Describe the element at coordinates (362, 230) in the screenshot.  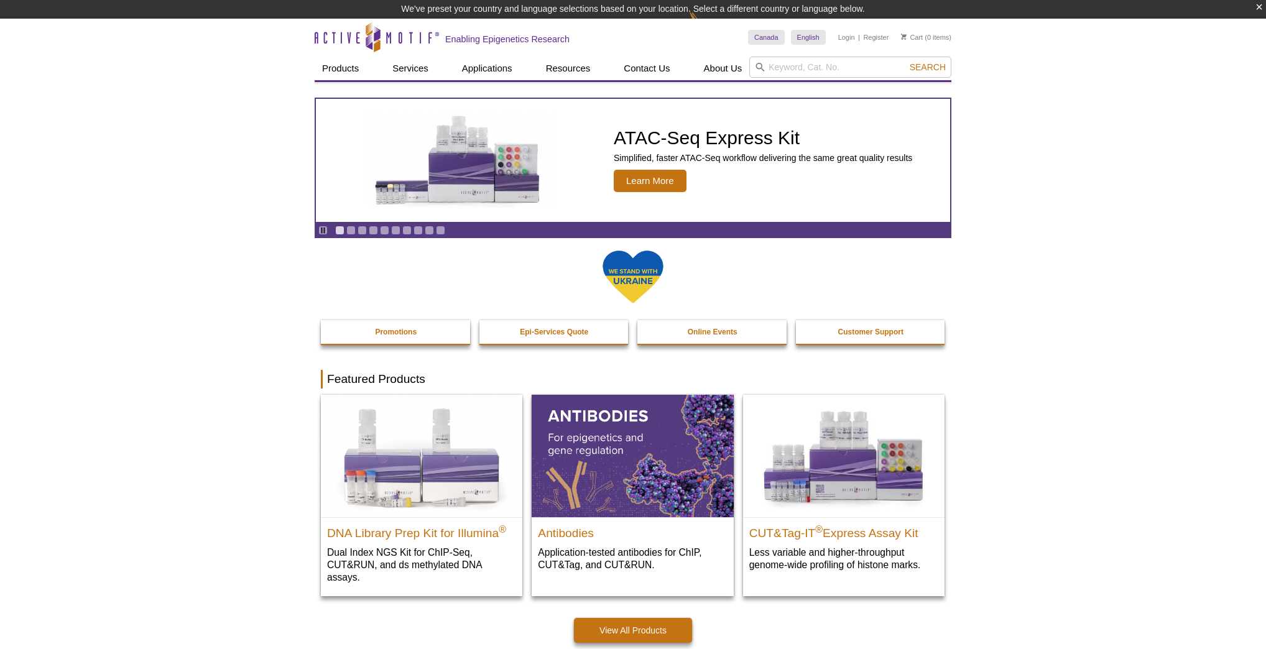
I see `a: Go to slide 3` at that location.